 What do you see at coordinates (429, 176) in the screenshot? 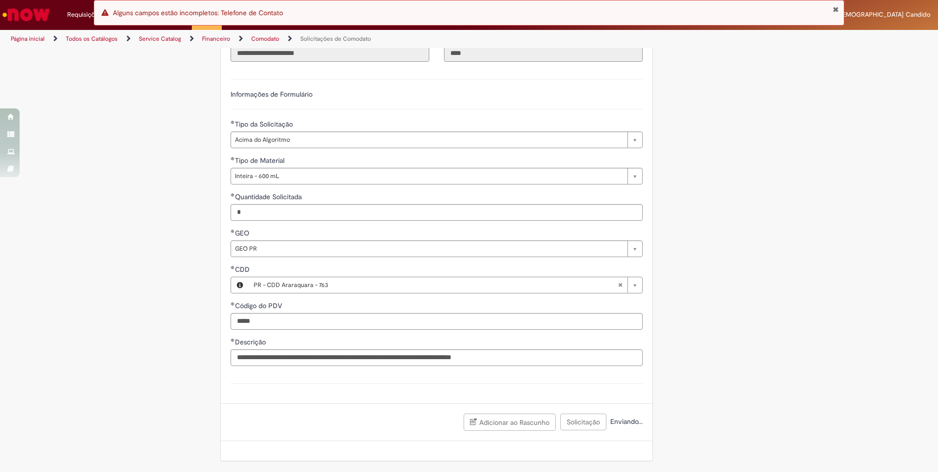
I see `span: Inteira - 600 mL` at bounding box center [429, 176].